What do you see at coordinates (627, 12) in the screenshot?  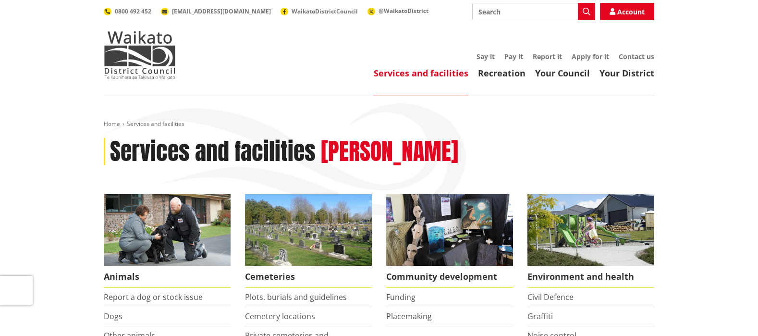 I see `a: Account` at bounding box center [627, 12].